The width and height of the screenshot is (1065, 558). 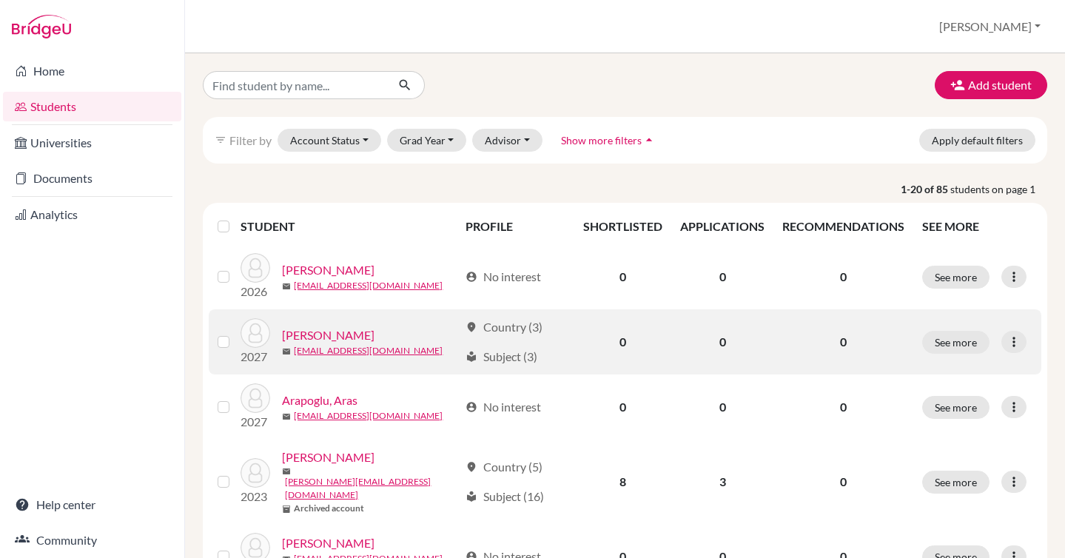 I want to click on td: 8, so click(x=622, y=482).